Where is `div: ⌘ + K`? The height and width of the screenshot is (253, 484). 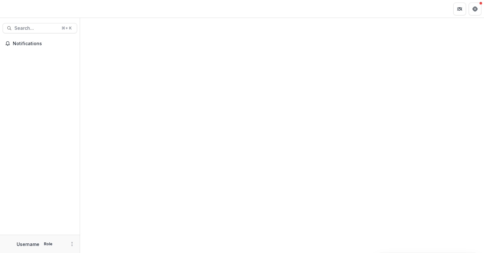
div: ⌘ + K is located at coordinates (67, 28).